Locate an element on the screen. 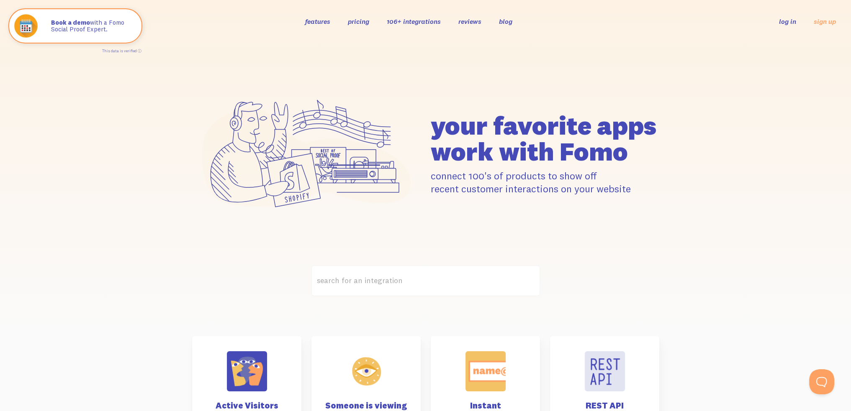  h4: Active Visitors is located at coordinates (246, 406).